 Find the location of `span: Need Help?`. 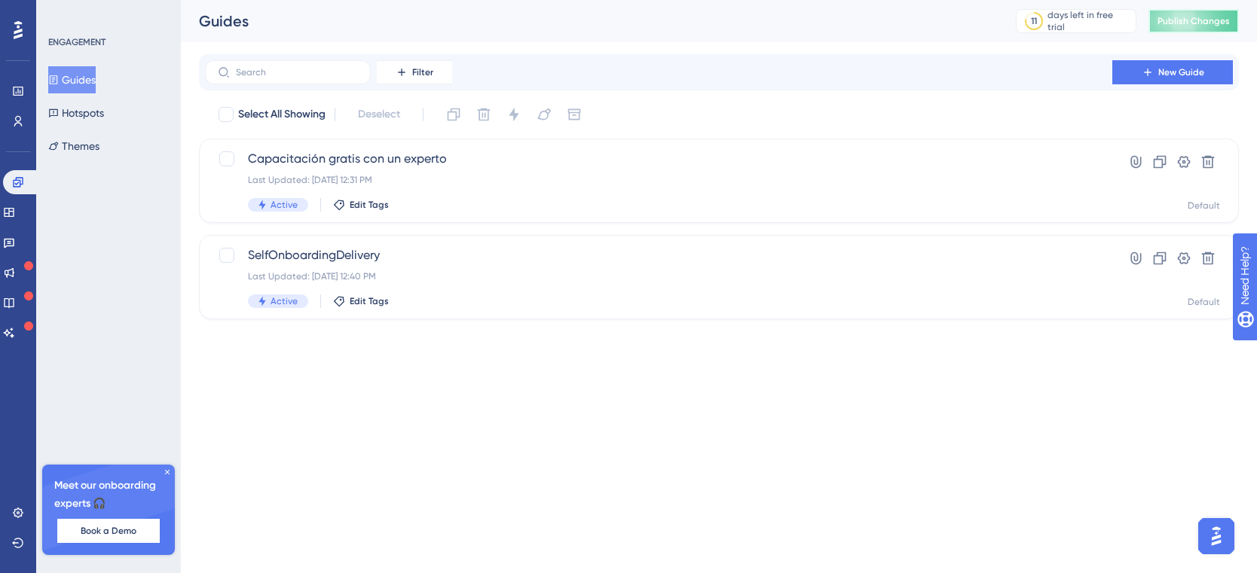

span: Need Help? is located at coordinates (65, 13).